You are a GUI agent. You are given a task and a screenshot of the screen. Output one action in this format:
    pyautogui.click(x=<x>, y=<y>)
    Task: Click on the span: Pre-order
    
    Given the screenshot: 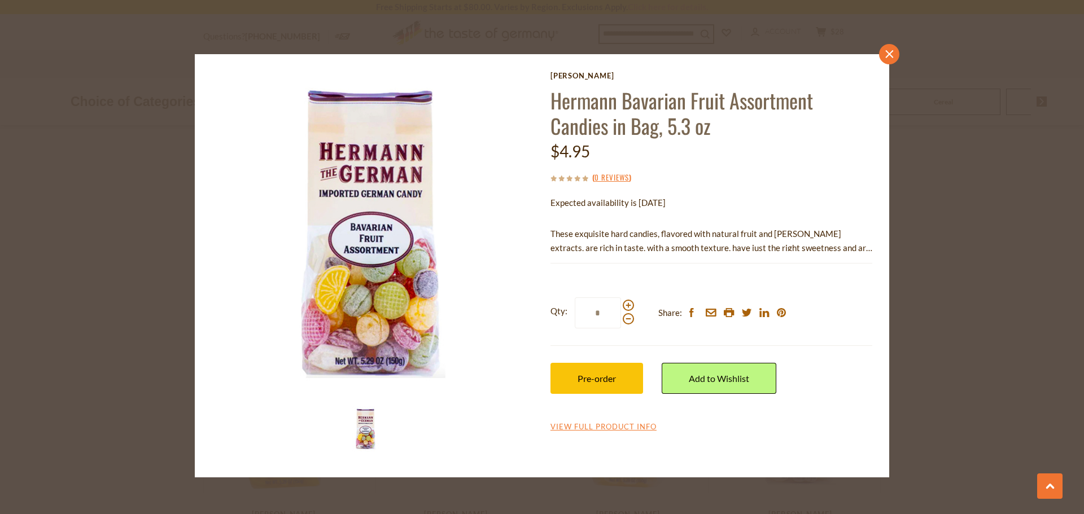 What is the action you would take?
    pyautogui.click(x=597, y=378)
    